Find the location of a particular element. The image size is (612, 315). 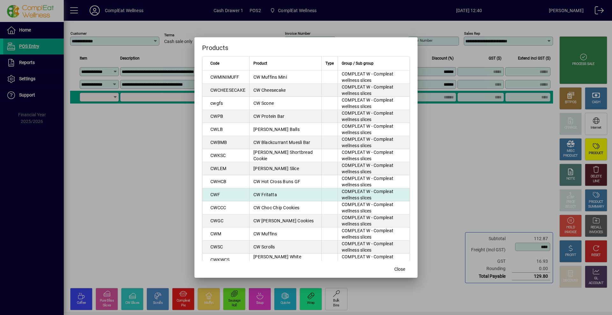

div: CWPB is located at coordinates (217, 116).